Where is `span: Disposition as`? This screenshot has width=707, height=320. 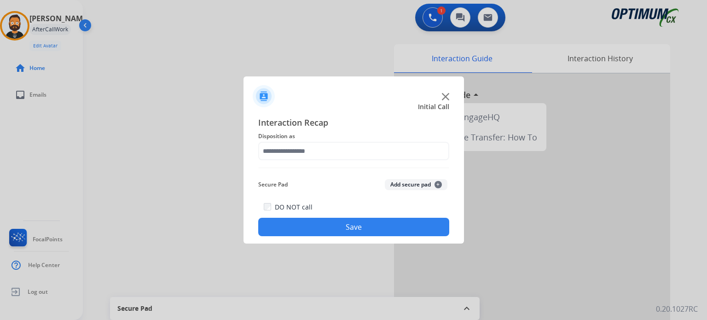
span: Disposition as is located at coordinates (354, 136).